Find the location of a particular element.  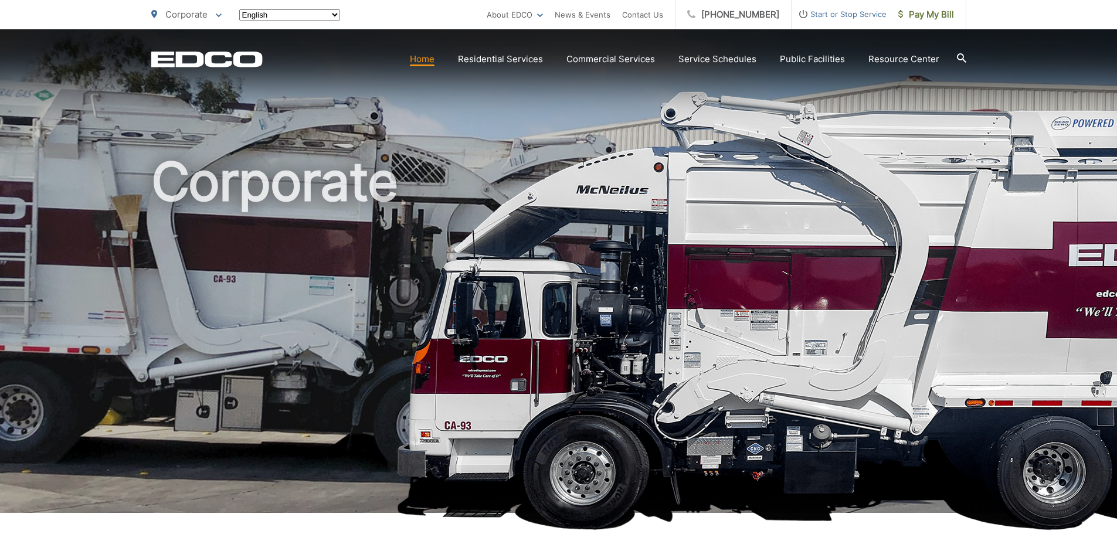

h1: Corporate is located at coordinates (559, 338).